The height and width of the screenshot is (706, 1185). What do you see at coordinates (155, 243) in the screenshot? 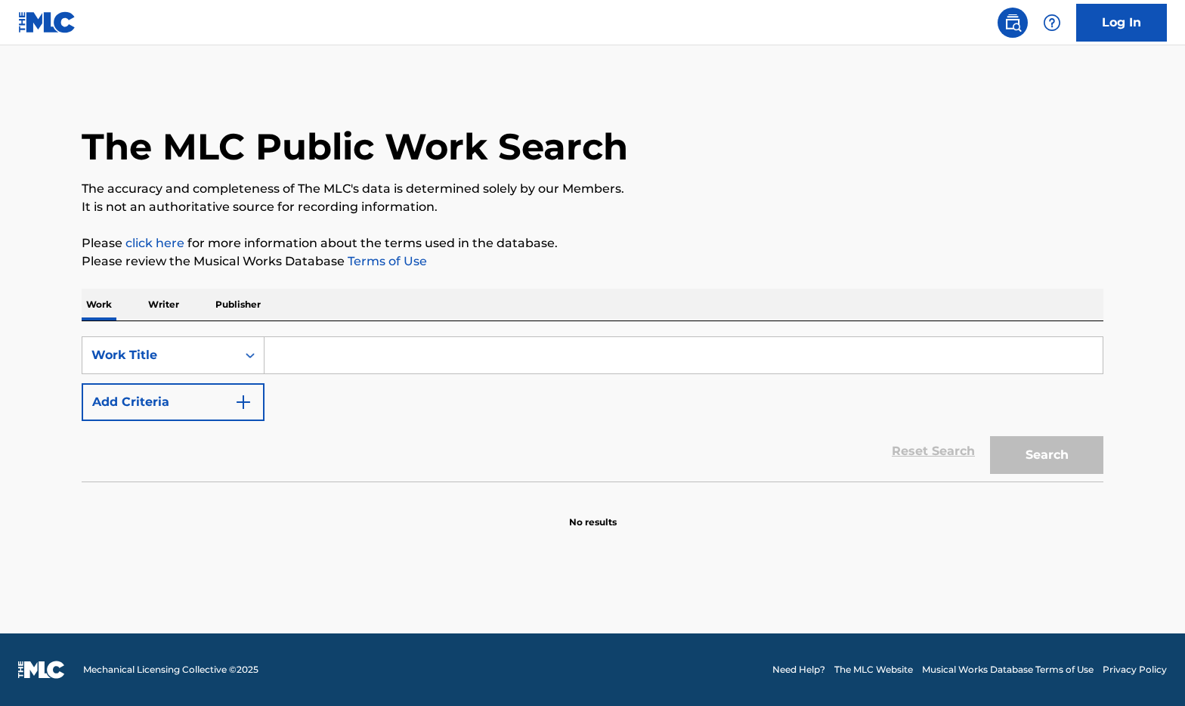
I see `a: click here` at bounding box center [155, 243].